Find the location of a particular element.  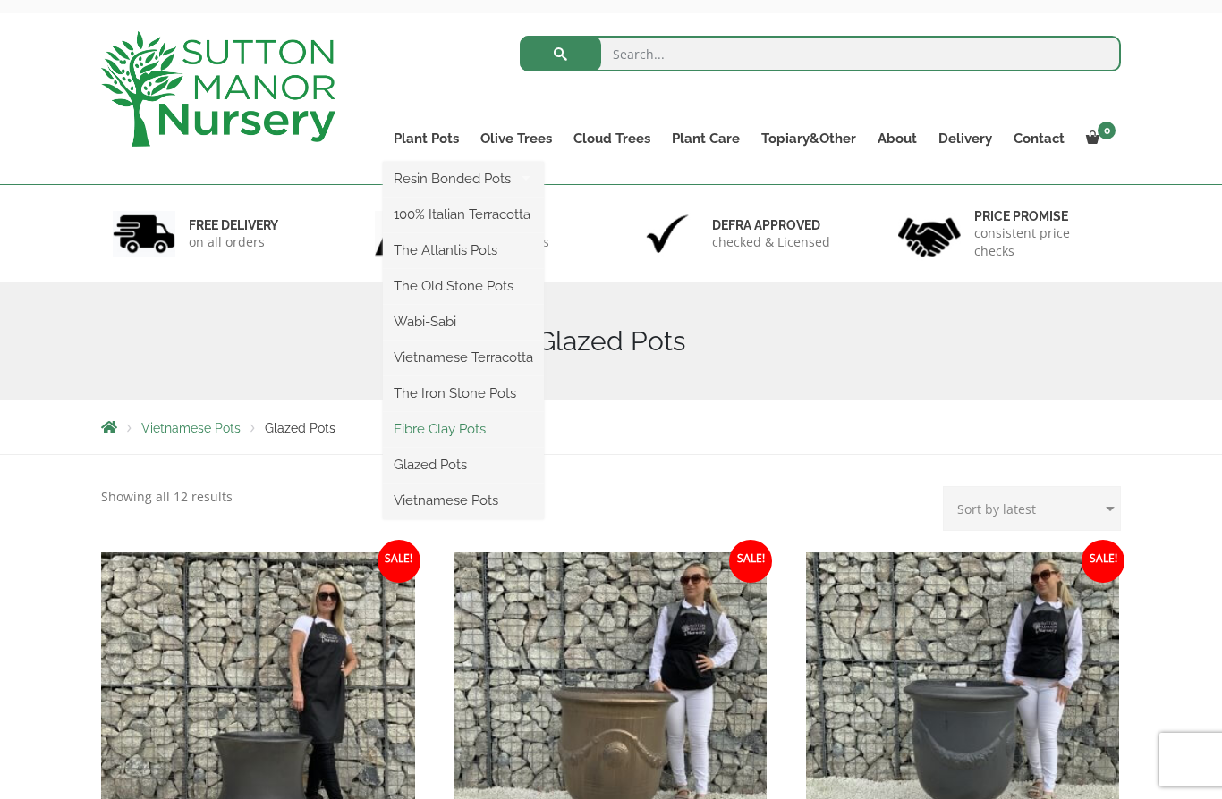

a: Wabi-Sabi is located at coordinates (463, 322).